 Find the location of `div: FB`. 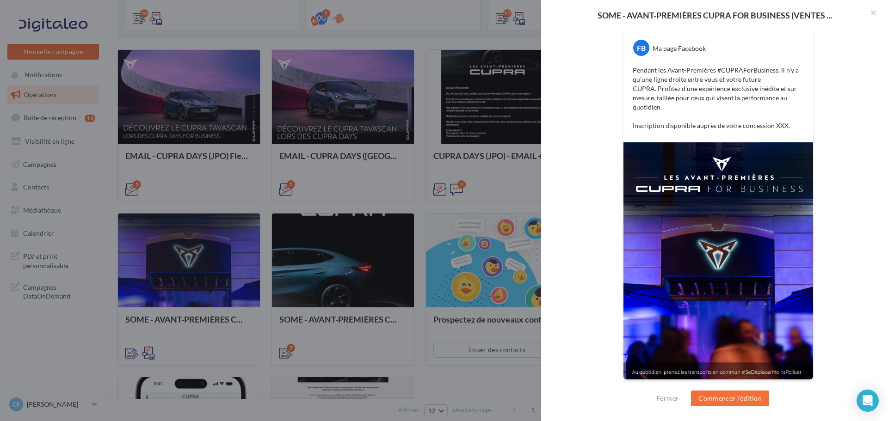

div: FB is located at coordinates (641, 48).